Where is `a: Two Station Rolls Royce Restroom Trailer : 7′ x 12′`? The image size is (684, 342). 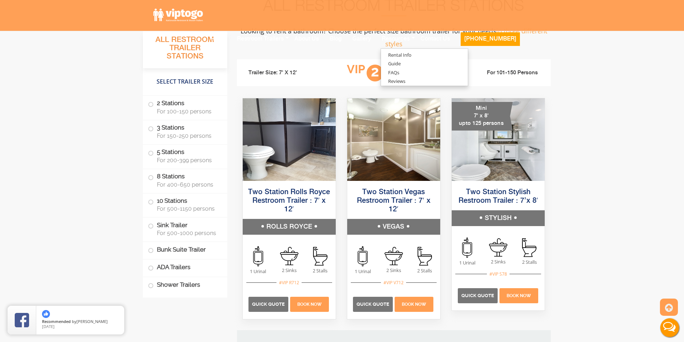 a: Two Station Rolls Royce Restroom Trailer : 7′ x 12′ is located at coordinates (289, 201).